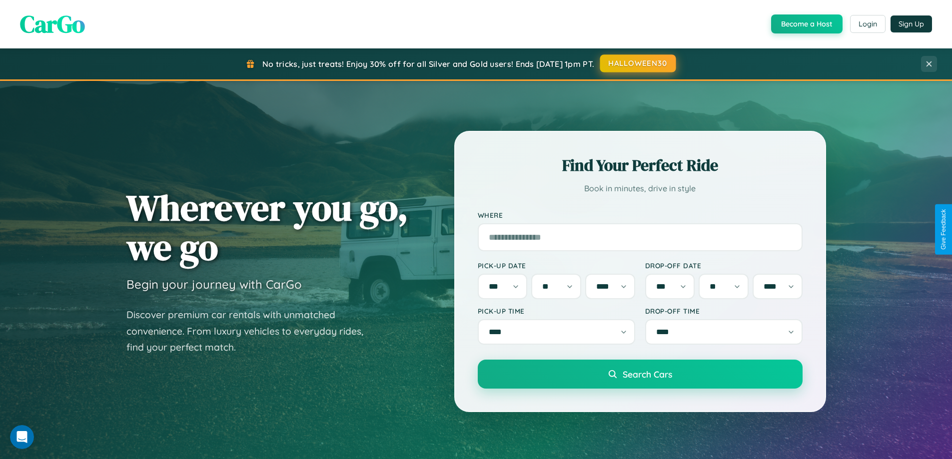  Describe the element at coordinates (647, 374) in the screenshot. I see `span: Search Cars` at that location.